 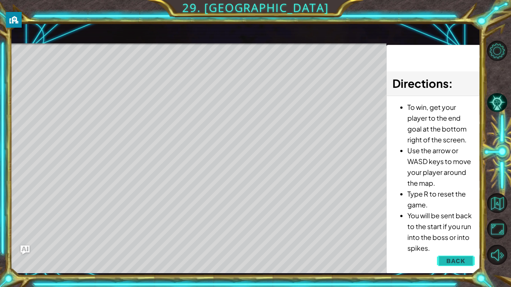 I want to click on button: Back, so click(x=456, y=261).